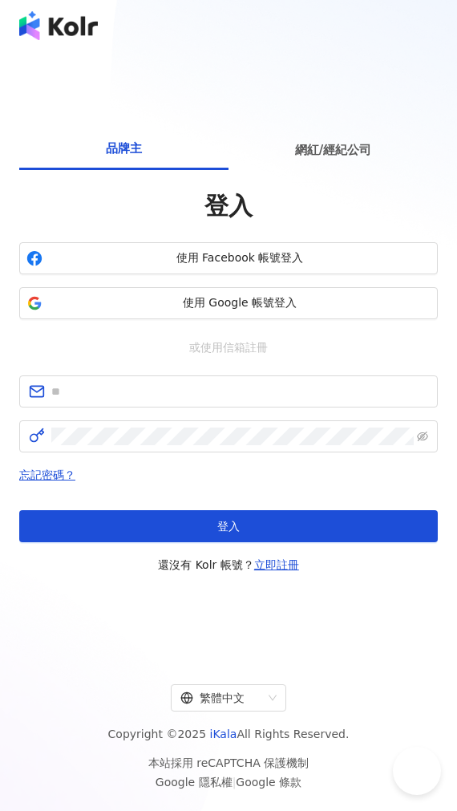  Describe the element at coordinates (333, 150) in the screenshot. I see `span: 網紅/經紀公司` at that location.